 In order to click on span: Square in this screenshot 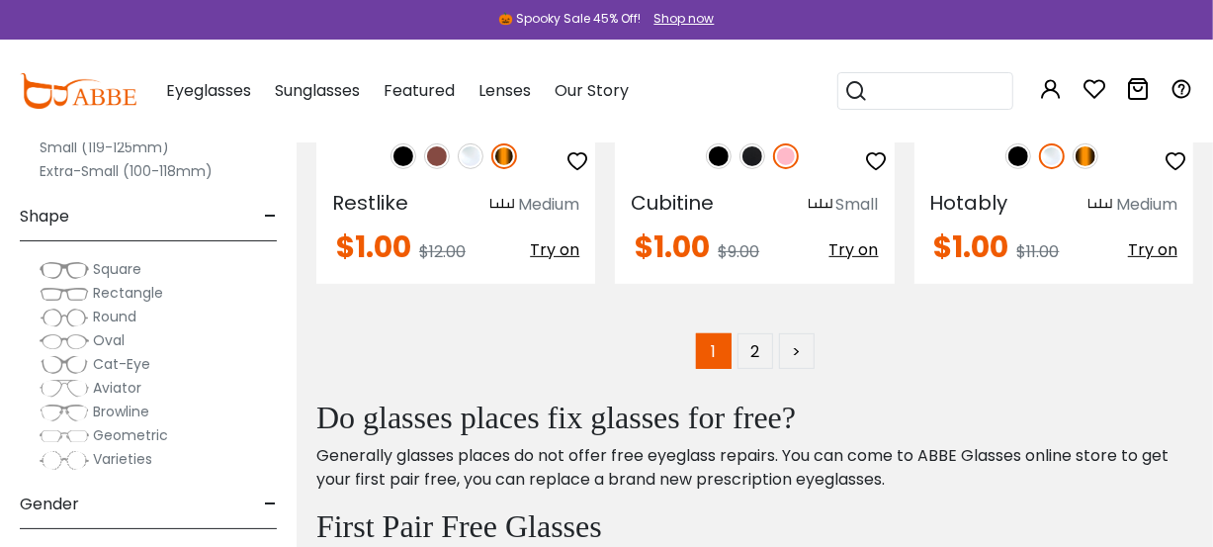, I will do `click(117, 269)`.